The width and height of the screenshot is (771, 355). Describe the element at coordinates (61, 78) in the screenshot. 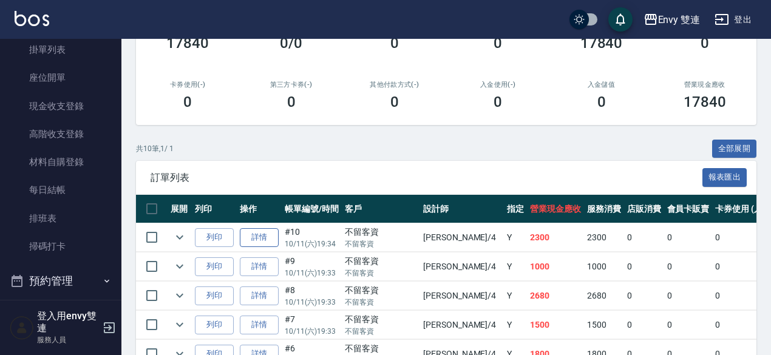

I see `a: 座位開單` at that location.